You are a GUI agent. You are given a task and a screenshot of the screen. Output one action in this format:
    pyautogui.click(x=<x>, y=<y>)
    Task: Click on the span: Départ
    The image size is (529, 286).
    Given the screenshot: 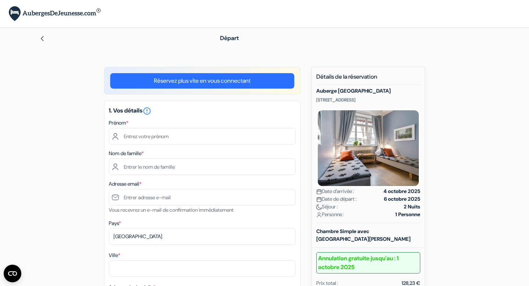 What is the action you would take?
    pyautogui.click(x=229, y=38)
    